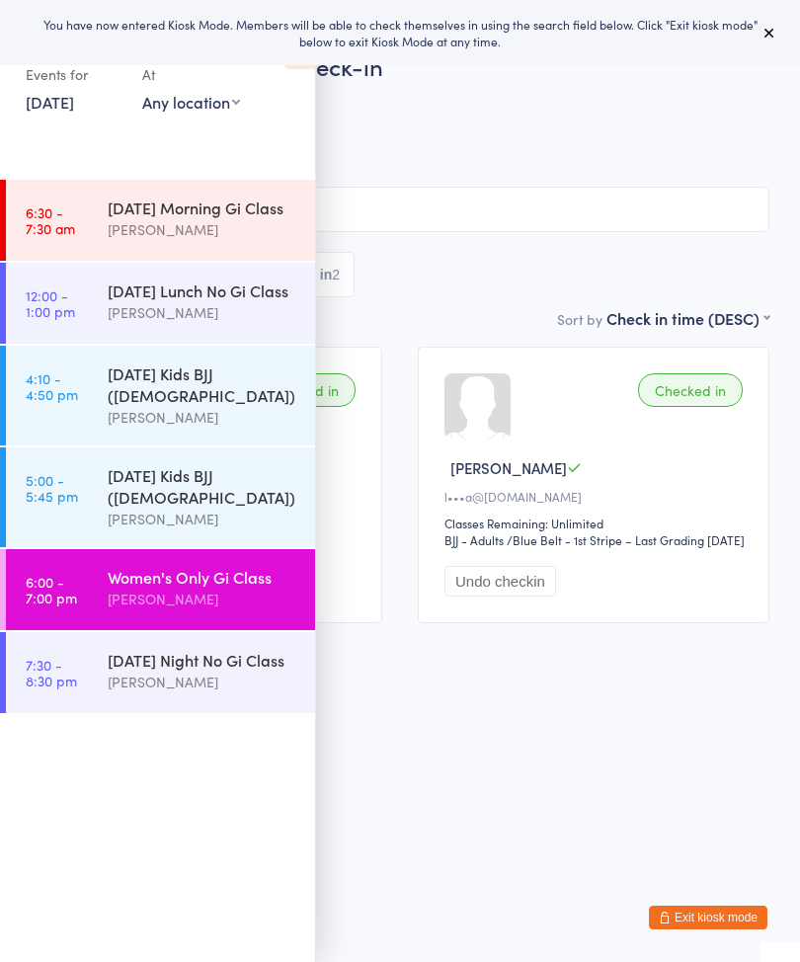  Describe the element at coordinates (500, 581) in the screenshot. I see `button: Undo checkin` at that location.